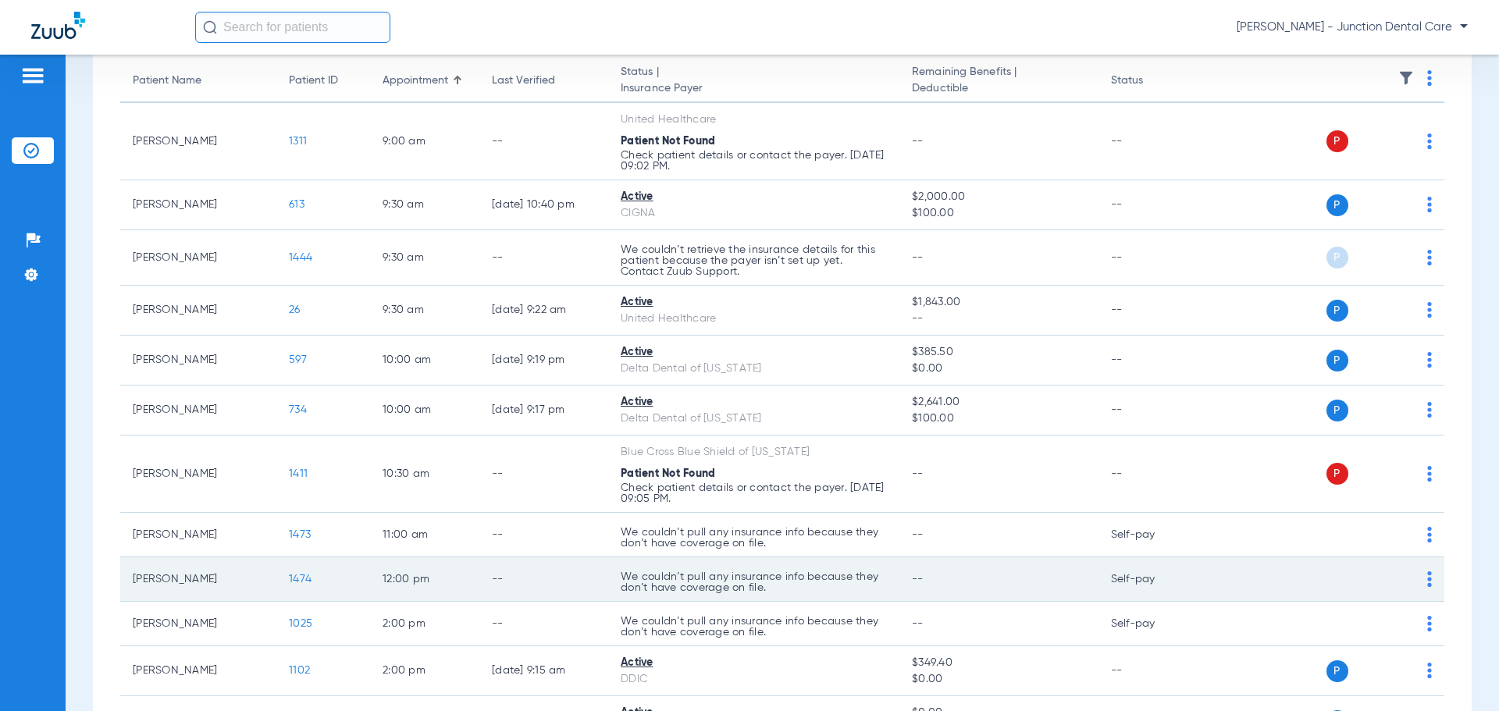 This screenshot has height=711, width=1499. What do you see at coordinates (167, 80) in the screenshot?
I see `div: Patient Name` at bounding box center [167, 80].